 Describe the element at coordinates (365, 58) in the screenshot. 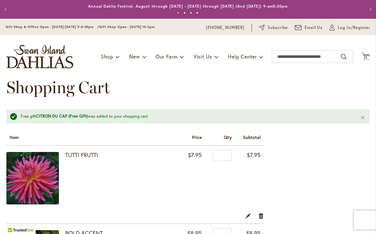

I see `span: 13` at that location.